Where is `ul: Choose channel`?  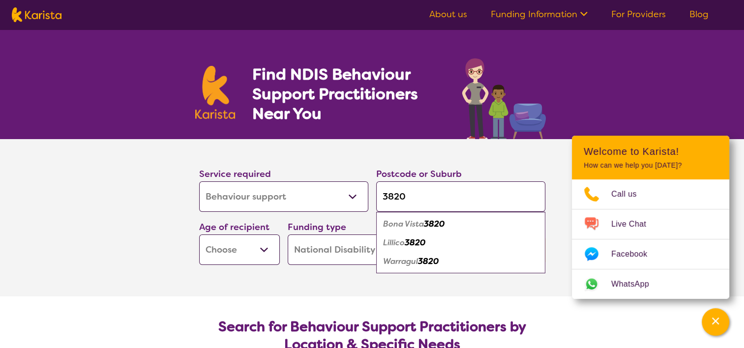
ul: Choose channel is located at coordinates (651, 239).